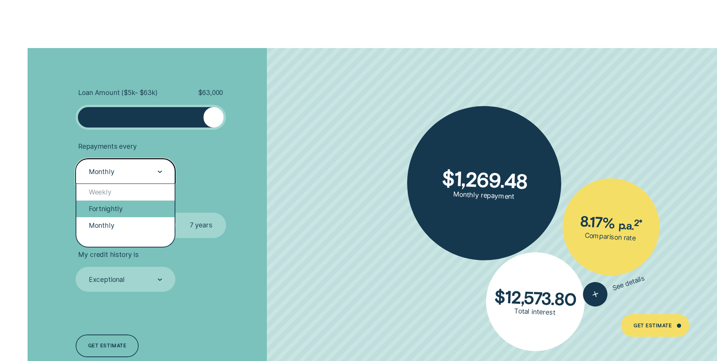  I want to click on label: 7 years, so click(201, 225).